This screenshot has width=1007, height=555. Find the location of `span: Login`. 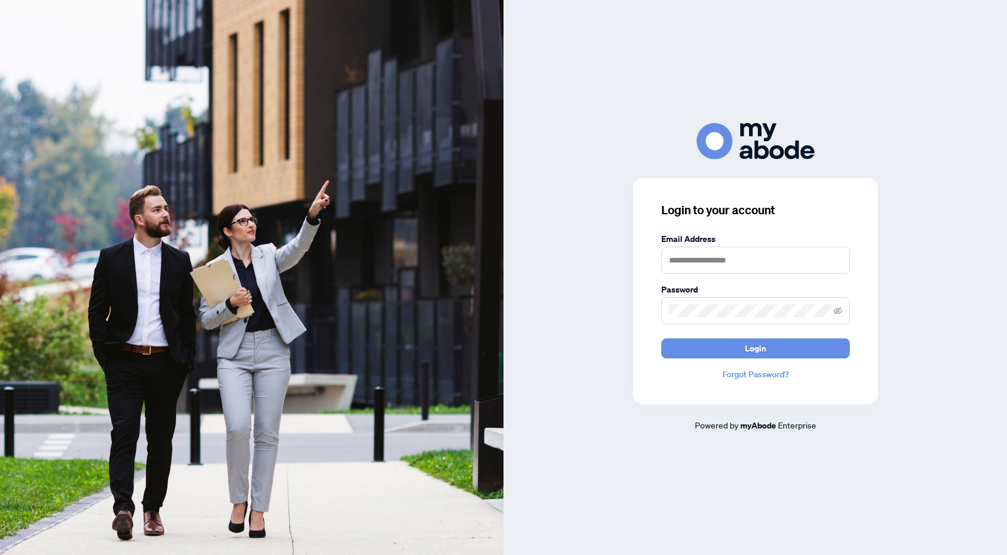

span: Login is located at coordinates (756, 349).